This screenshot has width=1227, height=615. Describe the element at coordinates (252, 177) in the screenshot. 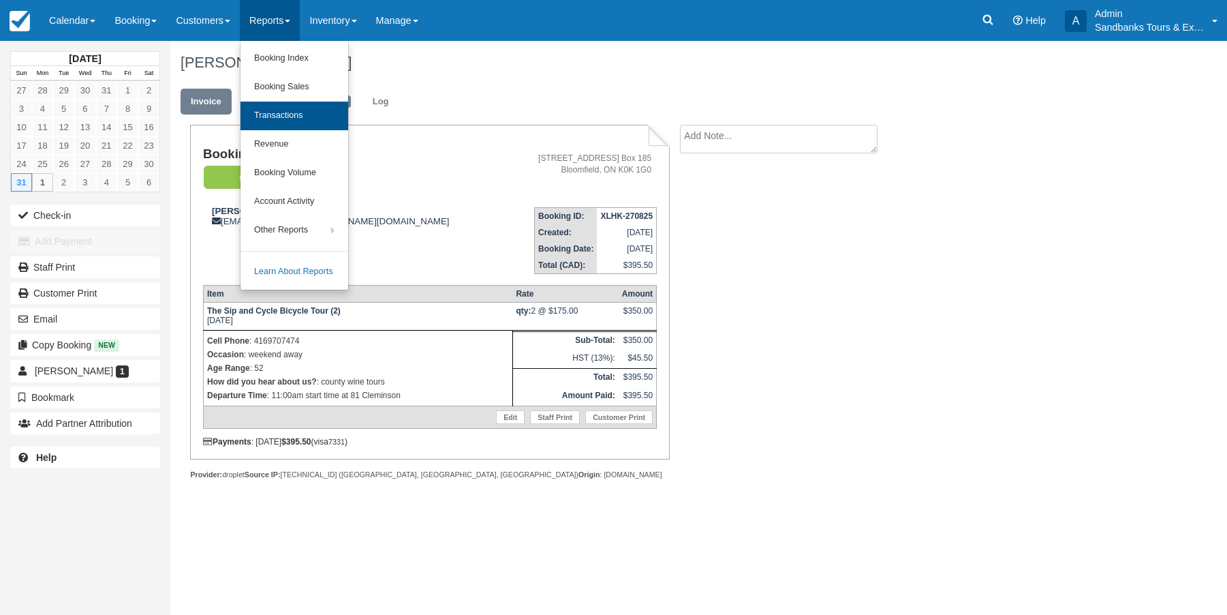

I see `a: Paid` at that location.